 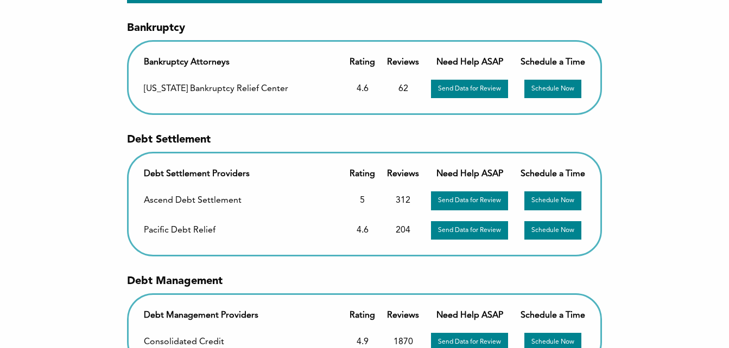 I want to click on div: Debt Settlement, so click(x=364, y=140).